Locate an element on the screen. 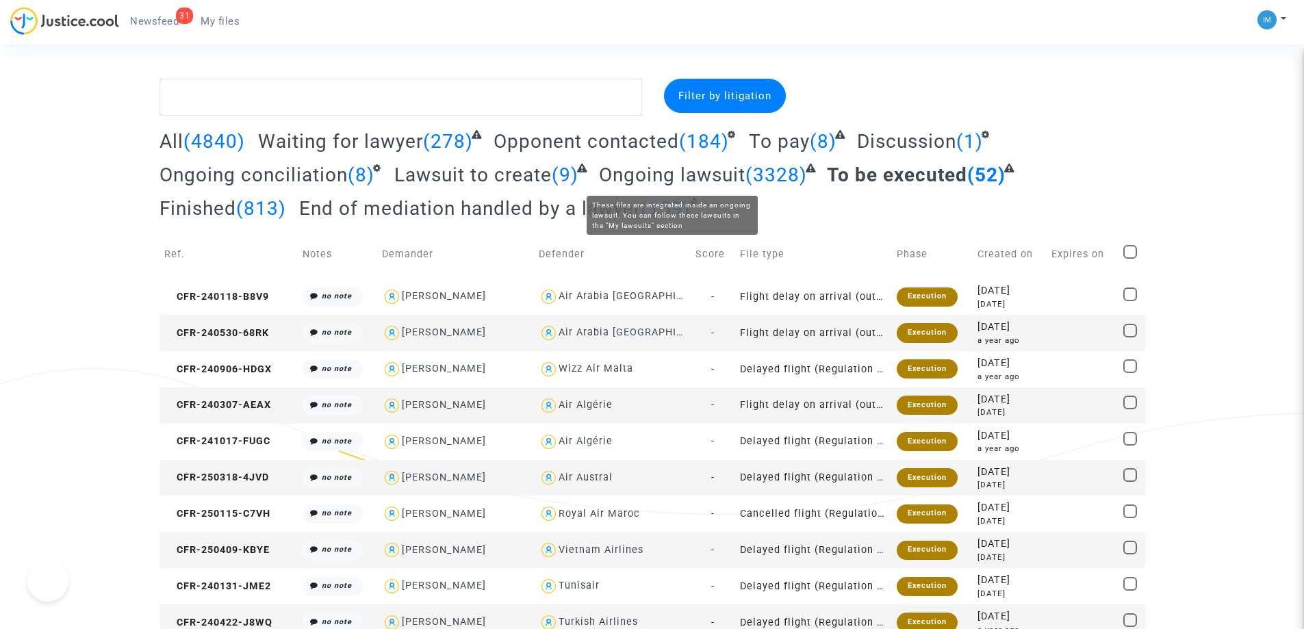 This screenshot has height=629, width=1304. span: CFR-240118-B8V9 is located at coordinates (216, 296).